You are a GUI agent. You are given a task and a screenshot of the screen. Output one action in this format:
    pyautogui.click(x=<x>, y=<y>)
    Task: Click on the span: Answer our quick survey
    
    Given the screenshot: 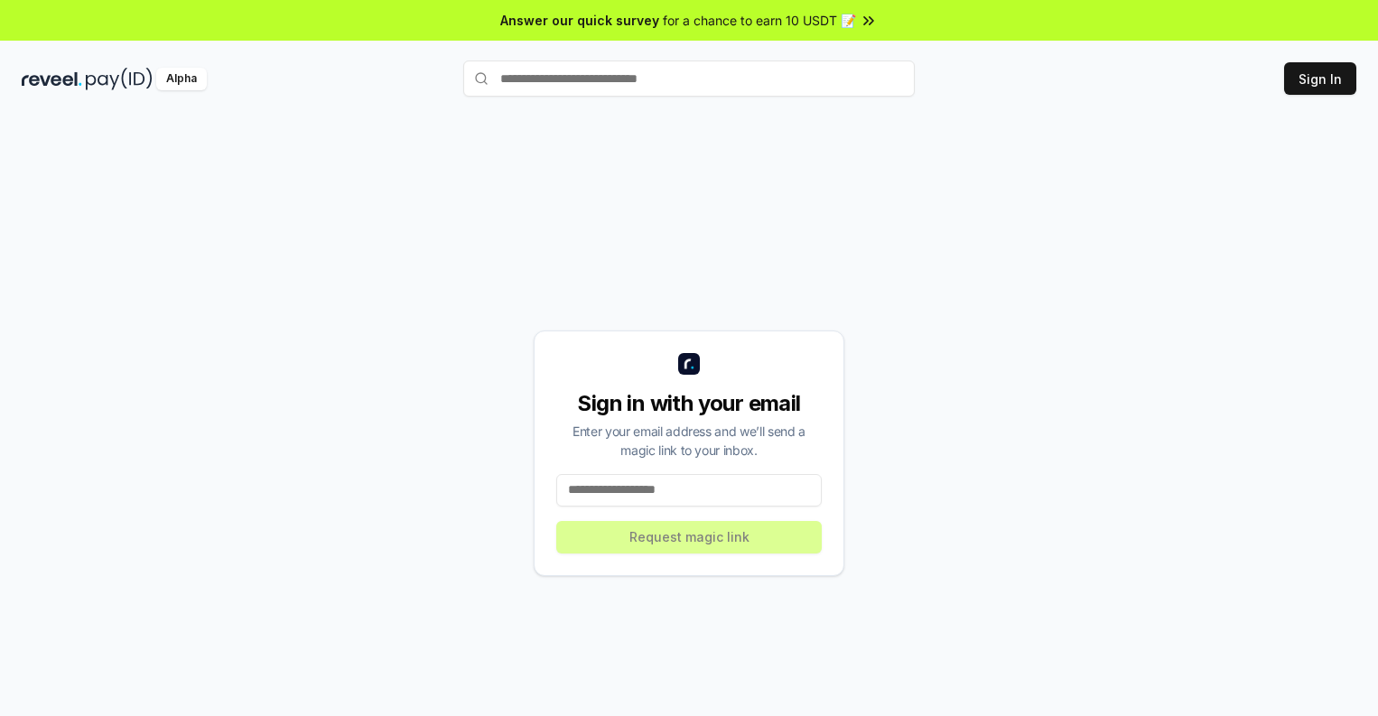 What is the action you would take?
    pyautogui.click(x=580, y=20)
    